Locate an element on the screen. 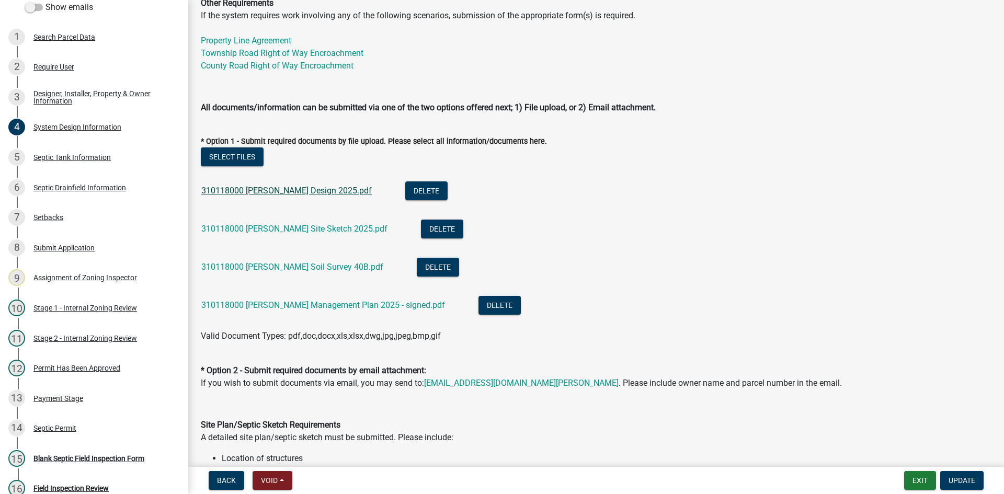 Image resolution: width=1004 pixels, height=494 pixels. div: 3 is located at coordinates (17, 97).